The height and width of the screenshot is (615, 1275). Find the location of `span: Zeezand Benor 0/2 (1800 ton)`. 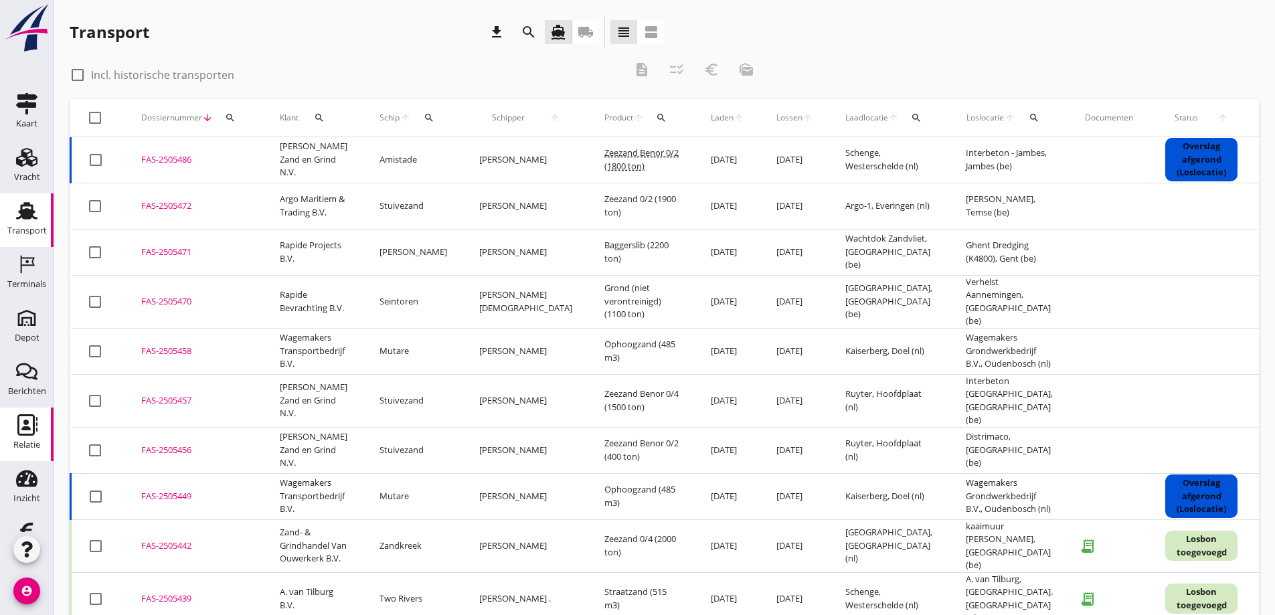

span: Zeezand Benor 0/2 (1800 ton) is located at coordinates (641, 159).